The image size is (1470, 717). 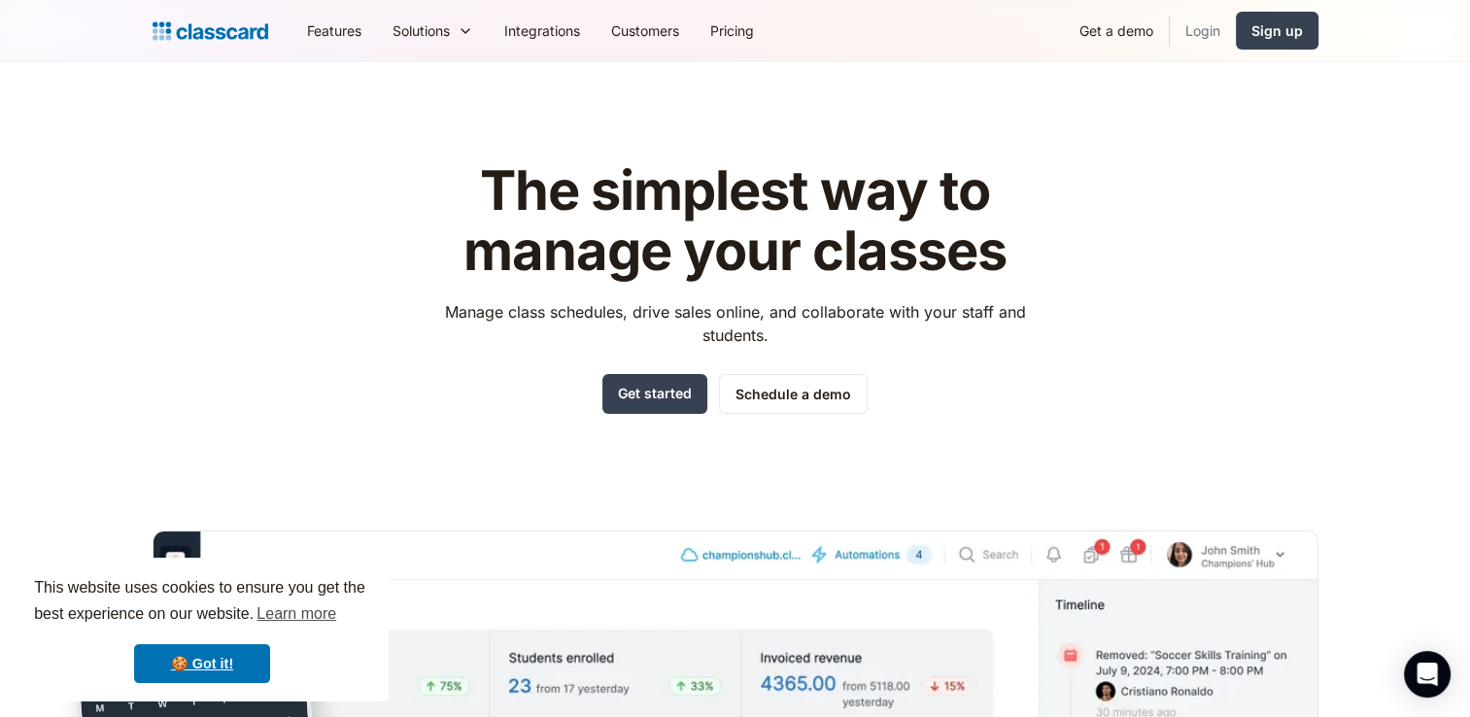 I want to click on a: dismiss cookie message, so click(x=202, y=663).